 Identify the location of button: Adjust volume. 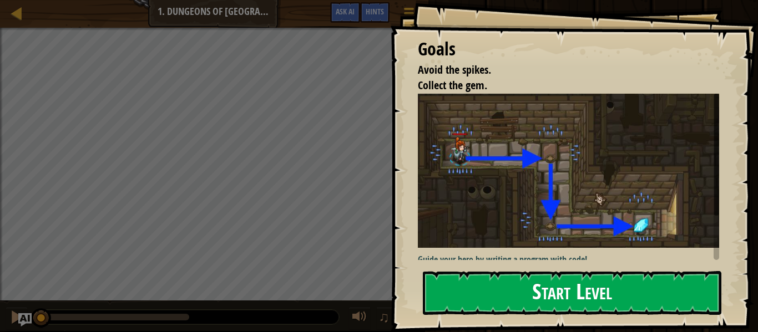
(360, 319).